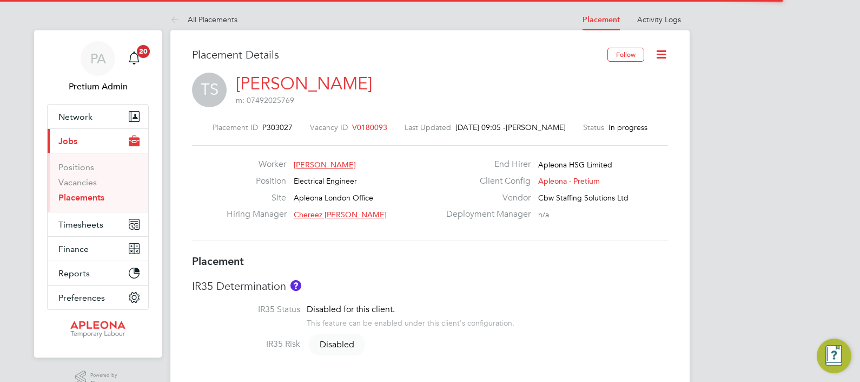 The width and height of the screenshot is (860, 382). Describe the element at coordinates (485, 164) in the screenshot. I see `label: End Hirer` at that location.